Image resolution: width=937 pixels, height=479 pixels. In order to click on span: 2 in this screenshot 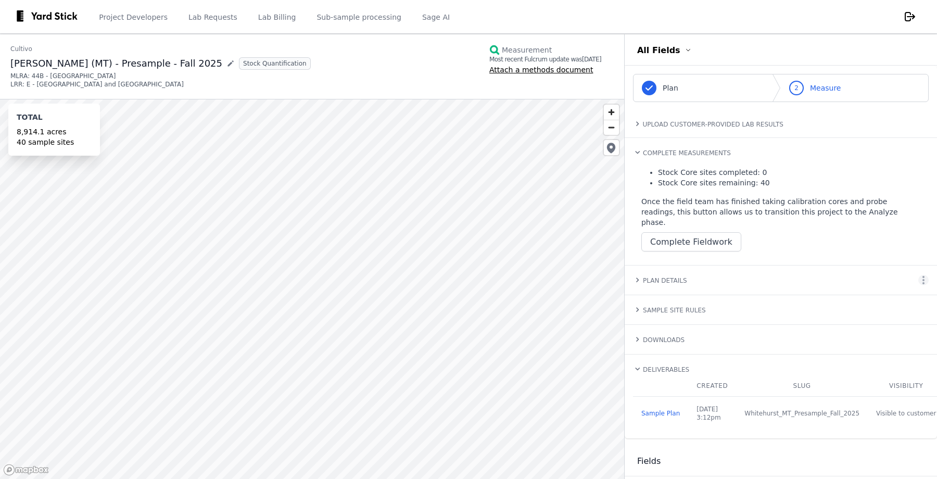, I will do `click(797, 88)`.